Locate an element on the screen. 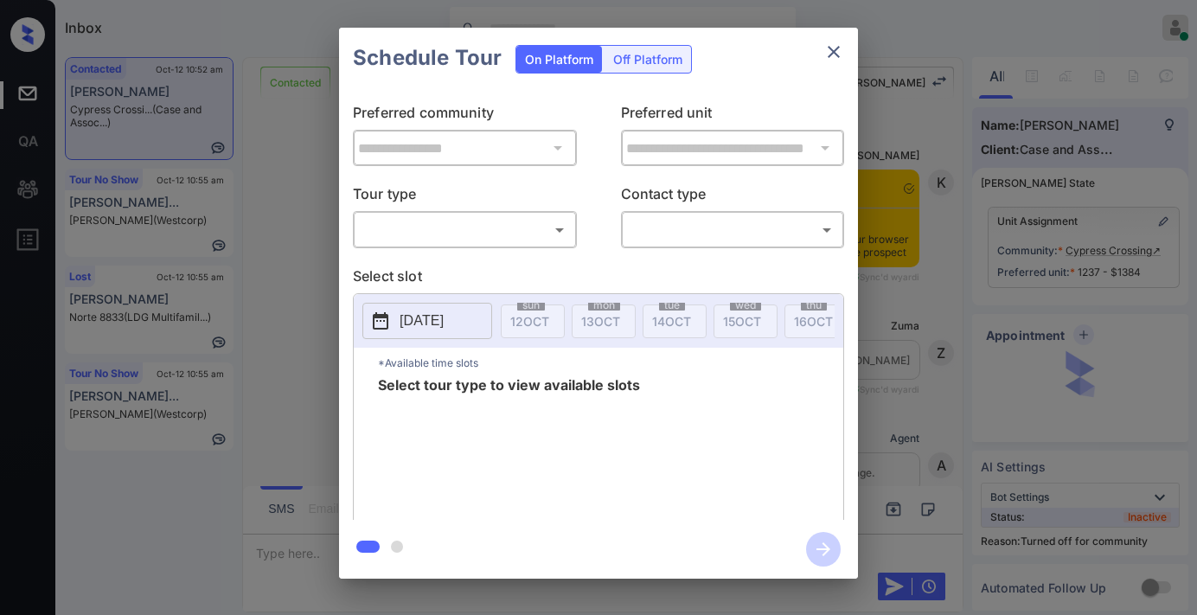 The image size is (1197, 615). button: close is located at coordinates (834, 52).